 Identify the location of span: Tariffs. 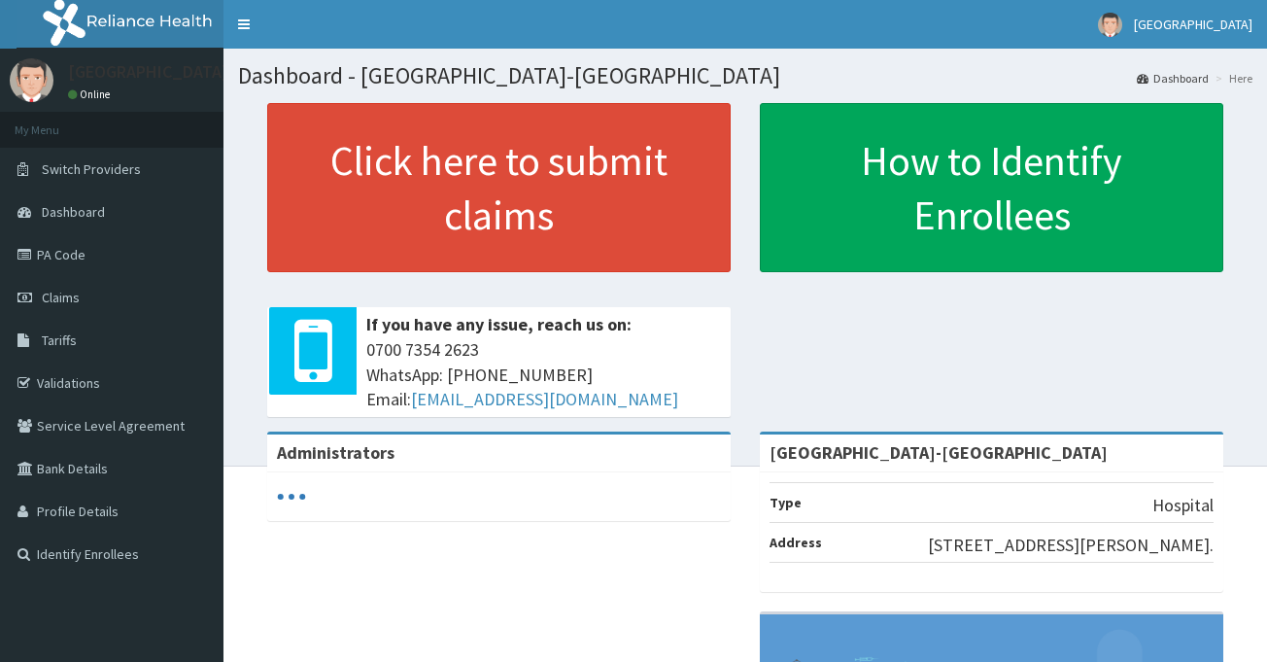
(59, 340).